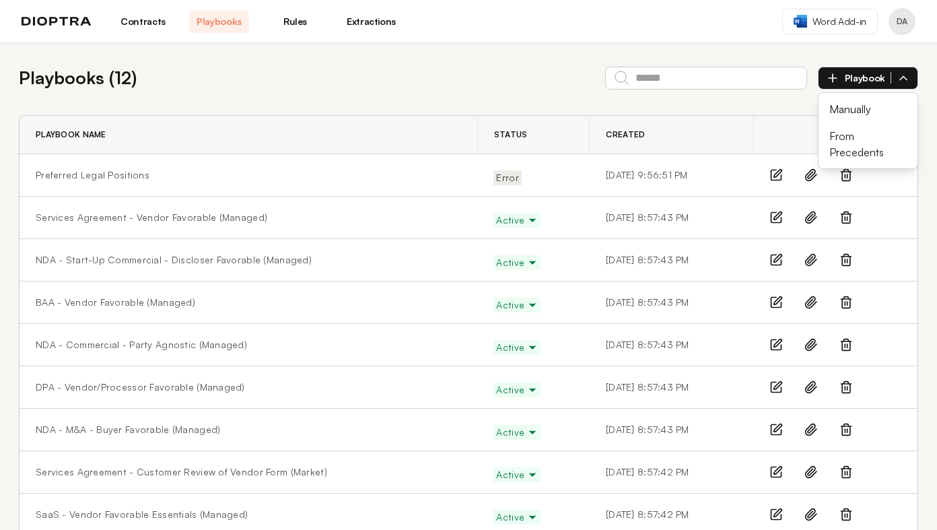 The width and height of the screenshot is (937, 530). What do you see at coordinates (295, 22) in the screenshot?
I see `a: Rules` at bounding box center [295, 22].